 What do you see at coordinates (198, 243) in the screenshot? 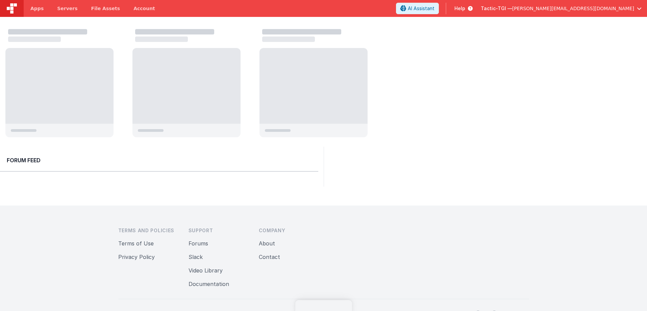
I see `button: Forums` at bounding box center [198, 243].